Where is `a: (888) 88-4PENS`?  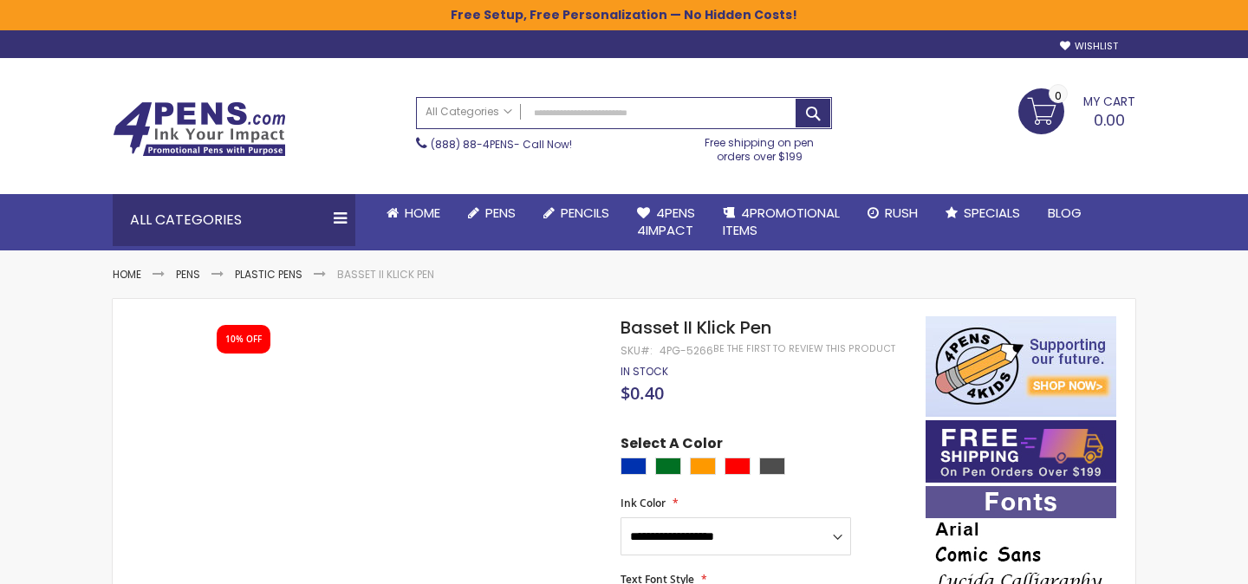
a: (888) 88-4PENS is located at coordinates (472, 144).